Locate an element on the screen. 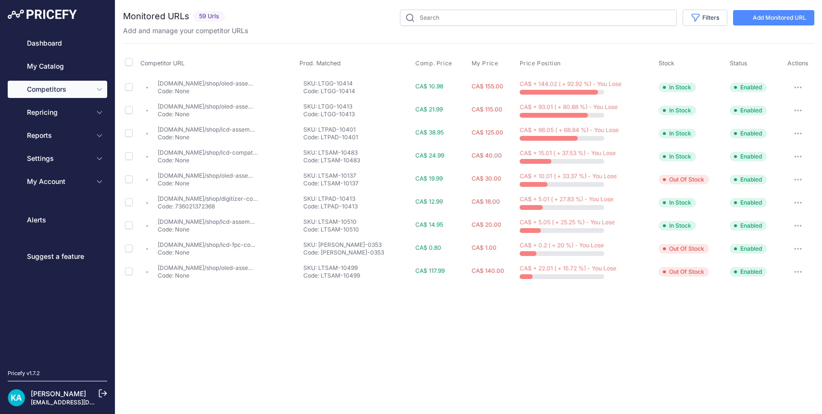 This screenshot has width=822, height=414. span: Comp. Price is located at coordinates (433, 63).